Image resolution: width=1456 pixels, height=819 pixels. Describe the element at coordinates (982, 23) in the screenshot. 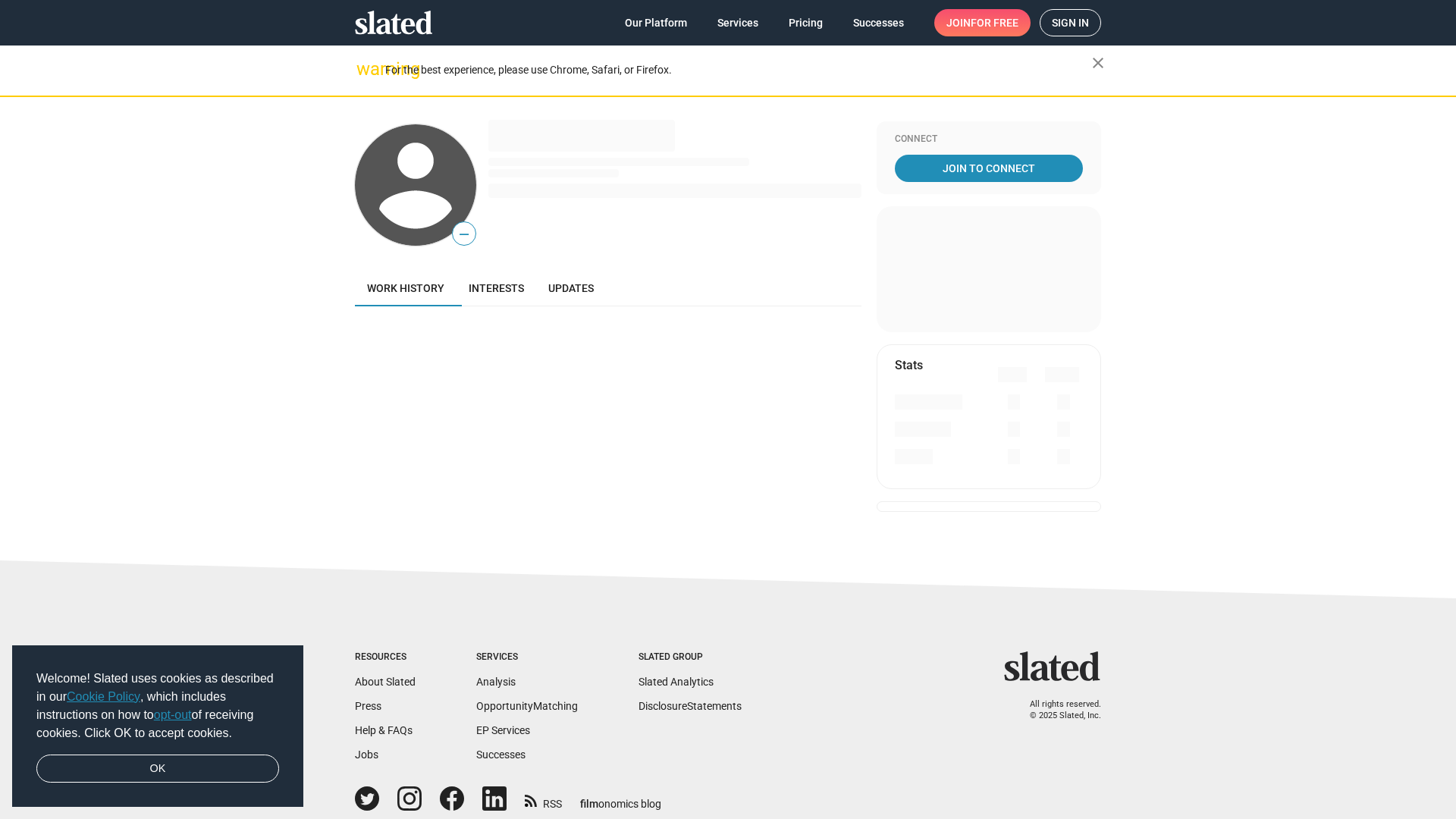

I see `a: Joinfor free` at that location.